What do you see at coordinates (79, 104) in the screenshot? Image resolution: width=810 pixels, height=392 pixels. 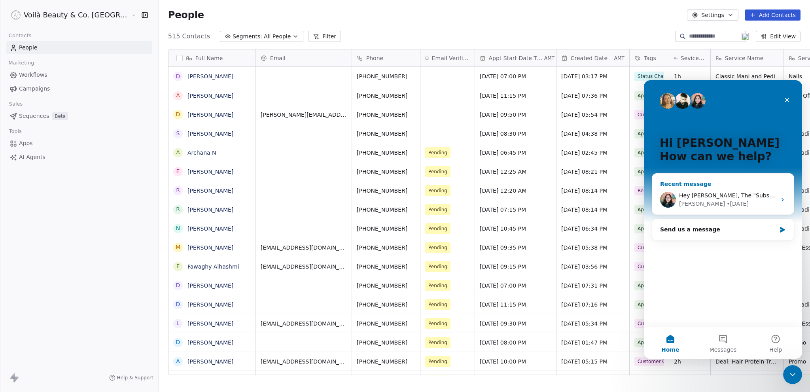 I see `div: Recent message` at bounding box center [79, 104].